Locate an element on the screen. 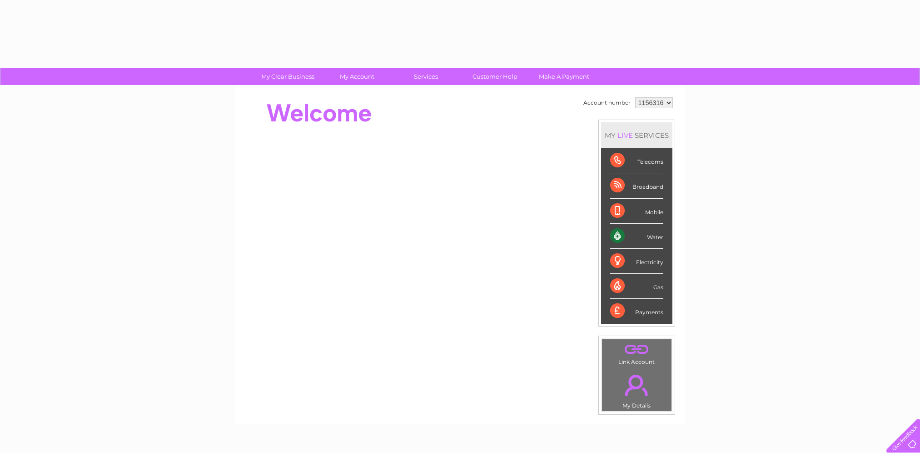 The width and height of the screenshot is (920, 453). div: Broadband is located at coordinates (637, 185).